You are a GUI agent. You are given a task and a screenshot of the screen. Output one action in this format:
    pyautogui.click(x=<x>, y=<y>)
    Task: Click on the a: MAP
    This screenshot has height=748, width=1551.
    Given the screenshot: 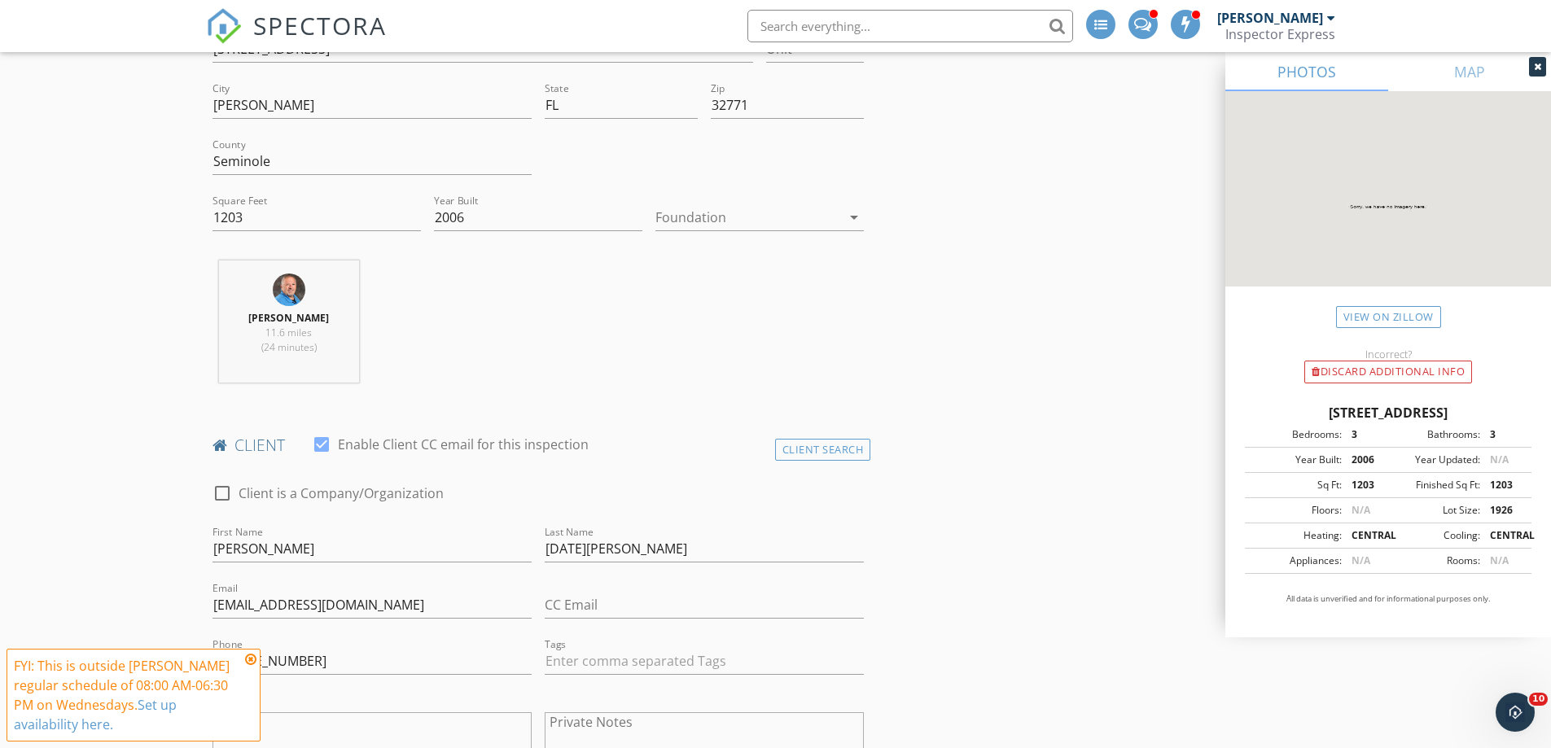 What is the action you would take?
    pyautogui.click(x=1470, y=72)
    